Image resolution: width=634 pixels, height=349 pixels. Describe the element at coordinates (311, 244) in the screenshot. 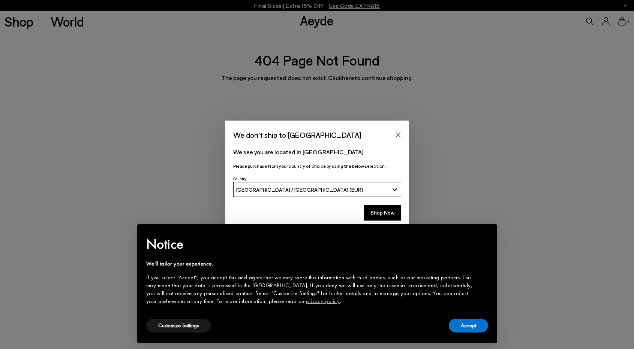

I see `h2: Notice` at that location.